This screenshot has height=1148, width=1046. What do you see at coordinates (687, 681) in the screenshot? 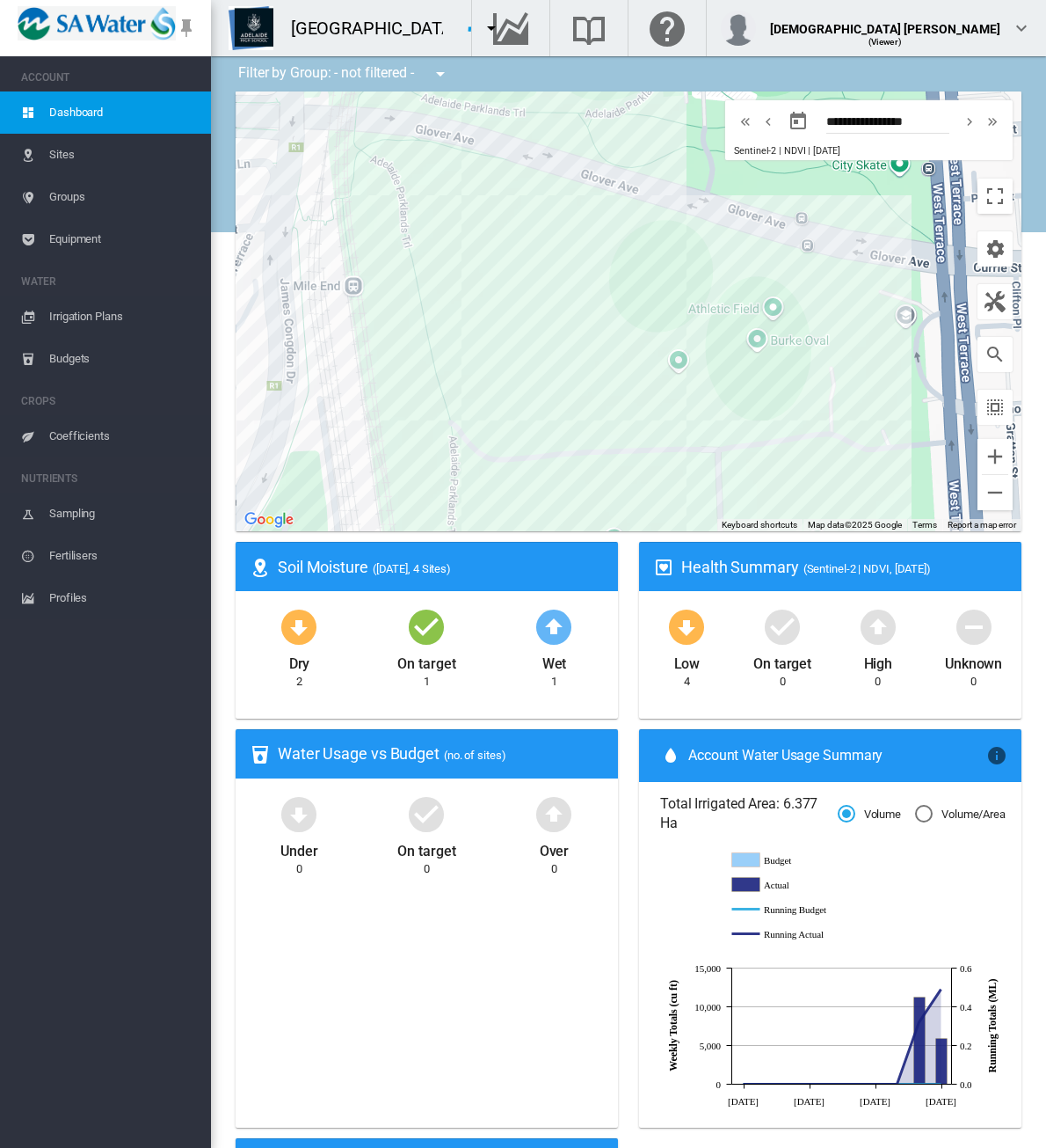
I see `div: 4` at bounding box center [687, 681].